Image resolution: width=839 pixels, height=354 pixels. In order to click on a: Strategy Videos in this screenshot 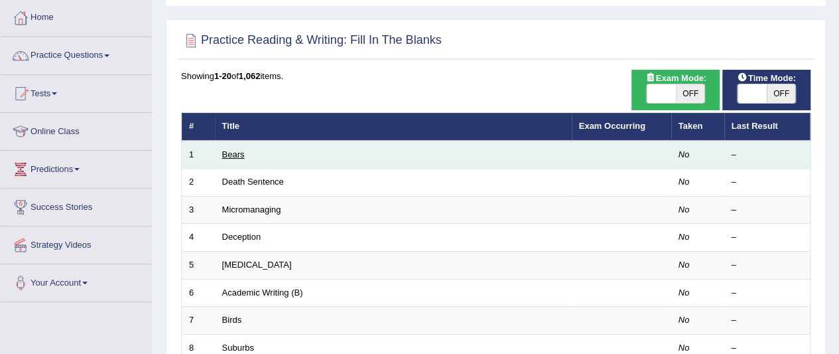, I will do `click(76, 243)`.